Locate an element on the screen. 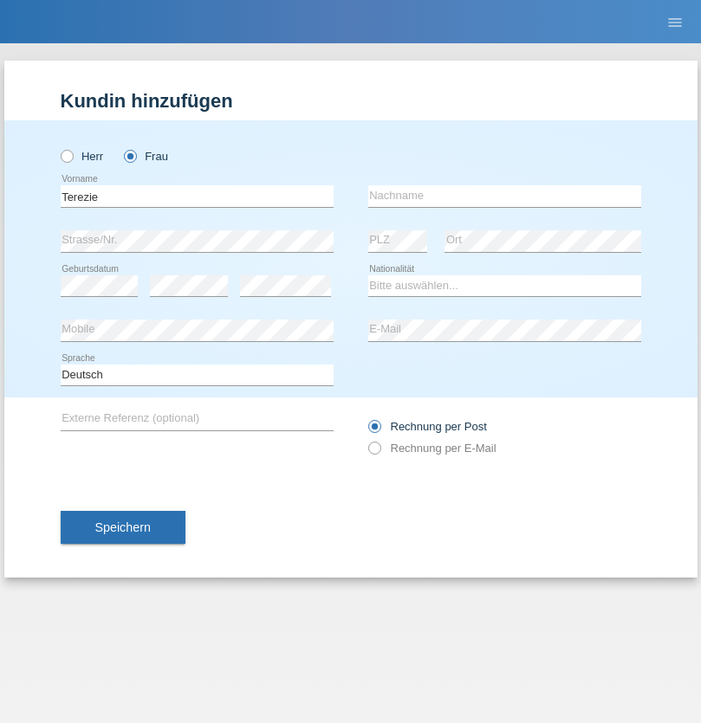  label: Rechnung per Post is located at coordinates (427, 426).